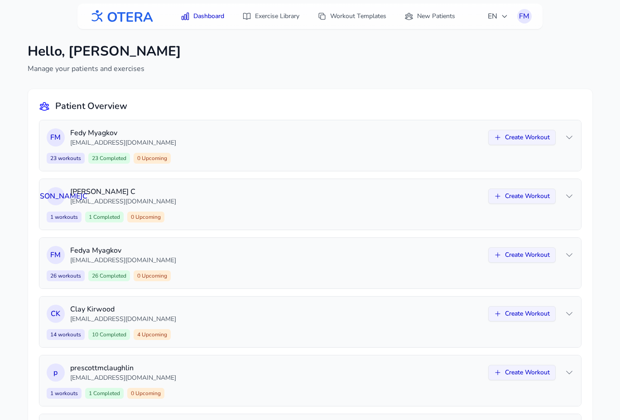 The height and width of the screenshot is (420, 620). I want to click on span: EN, so click(497, 16).